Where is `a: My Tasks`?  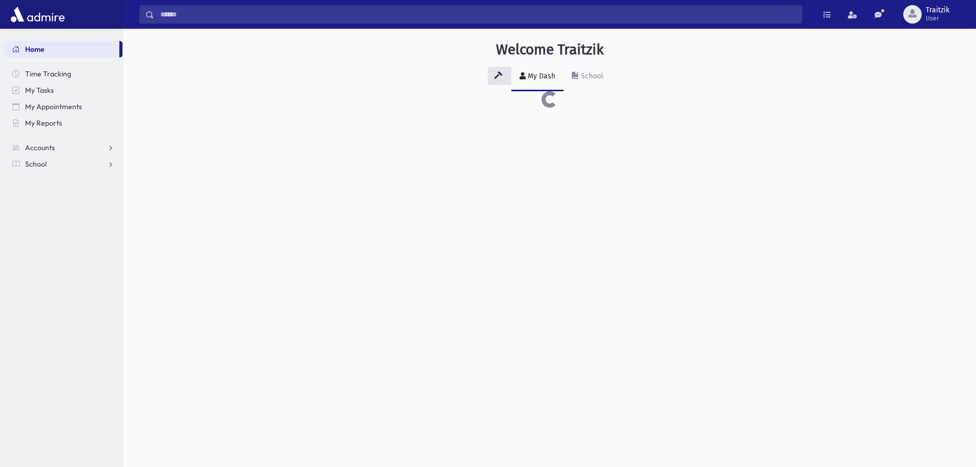 a: My Tasks is located at coordinates (63, 90).